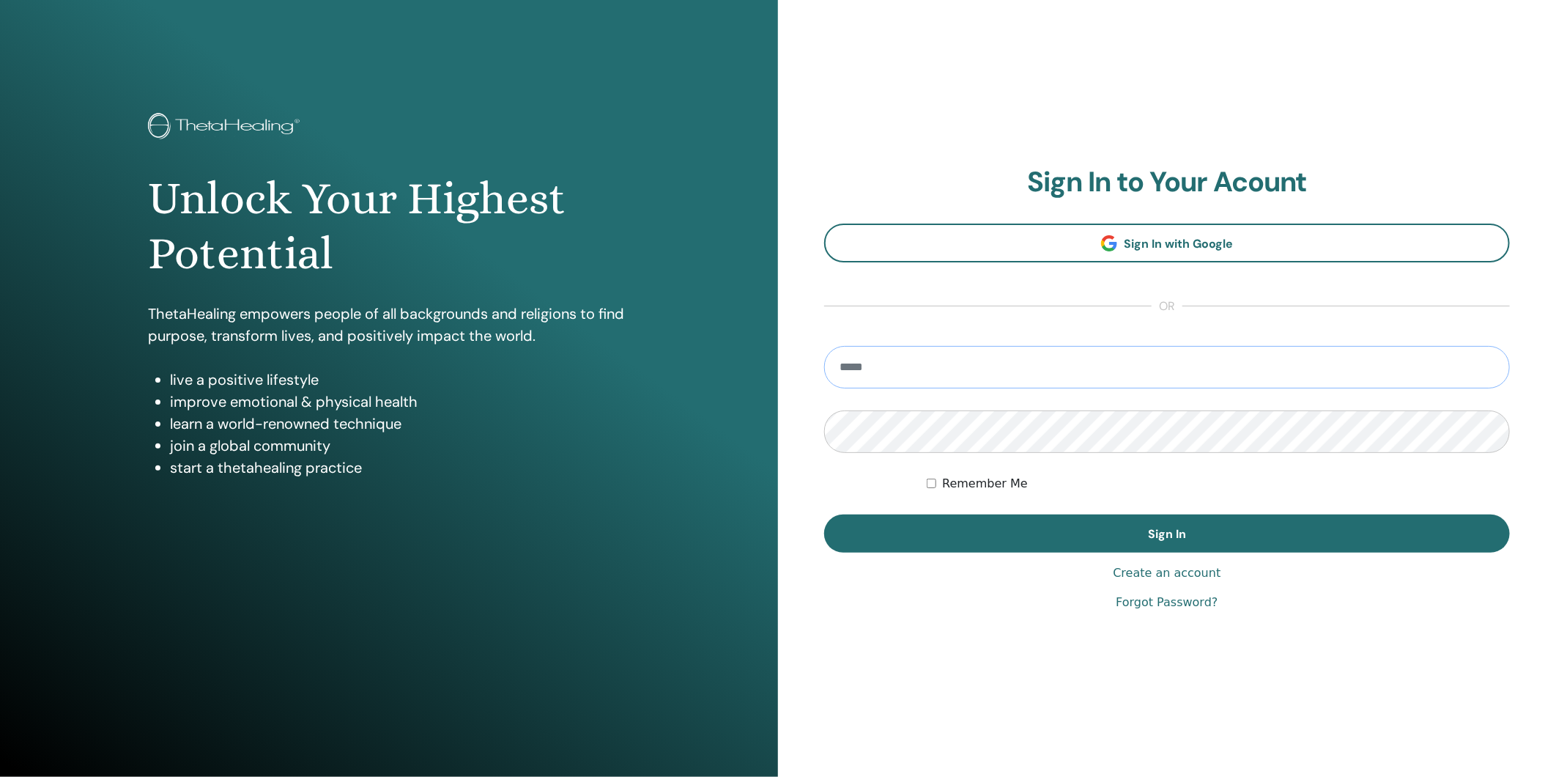  What do you see at coordinates (1166, 573) in the screenshot?
I see `a: Create an account` at bounding box center [1166, 573].